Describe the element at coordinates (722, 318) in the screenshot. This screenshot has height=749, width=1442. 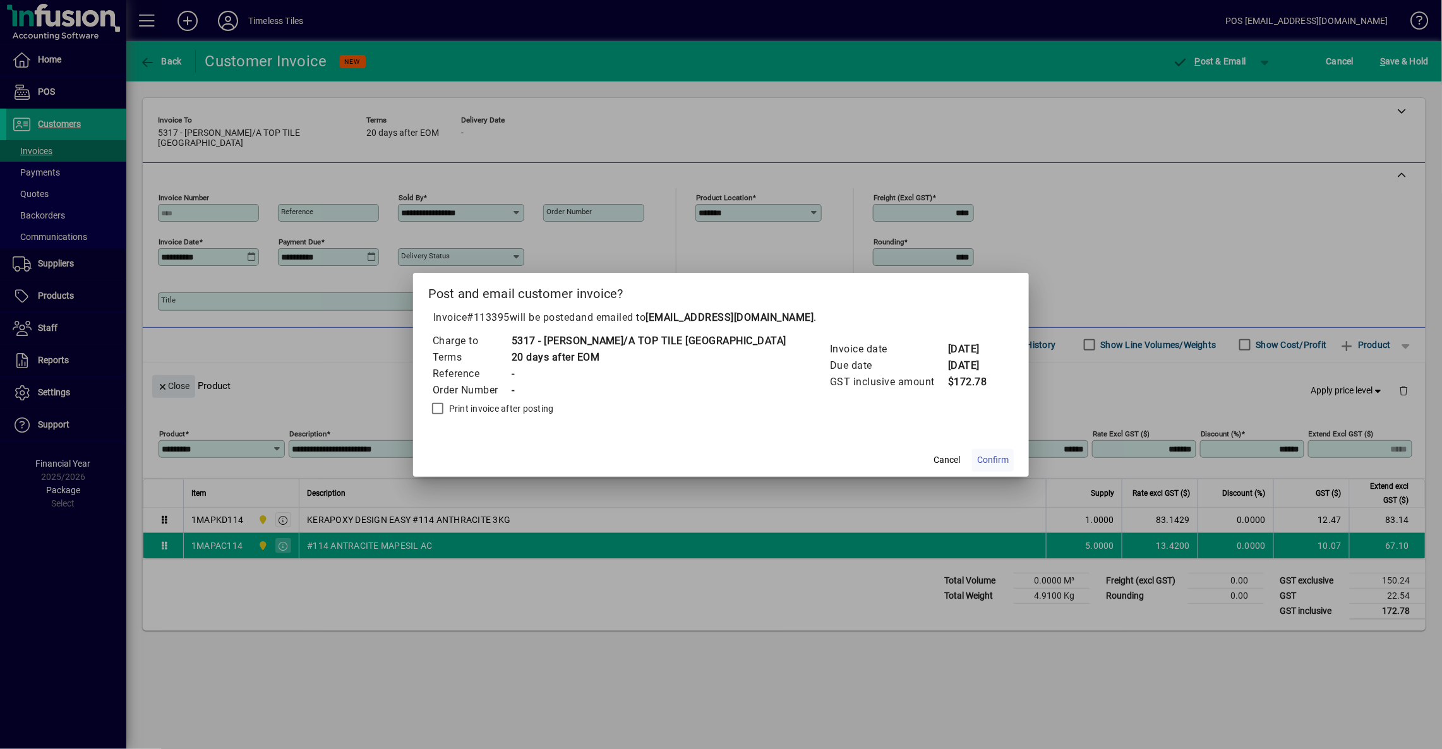
I see `p: Invoice will be posted .` at that location.